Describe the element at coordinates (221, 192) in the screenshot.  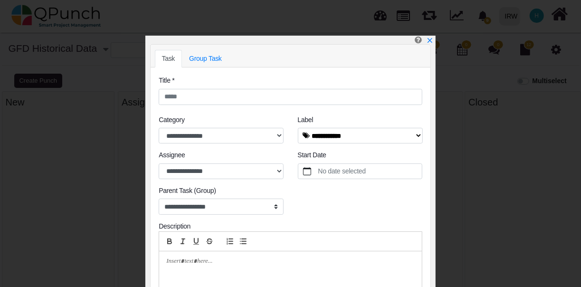
I see `legend: Parent Task (Group)` at that location.